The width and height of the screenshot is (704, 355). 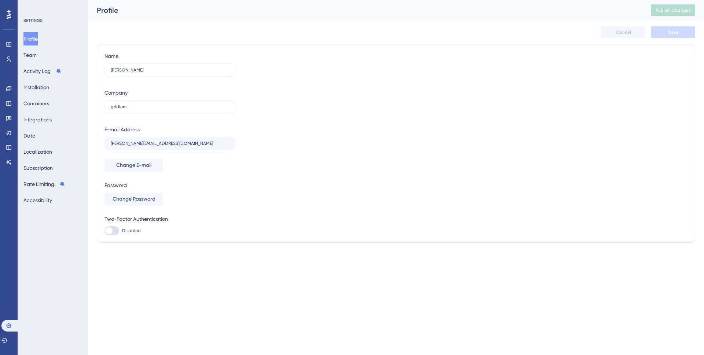 I want to click on button: Cancel, so click(x=623, y=32).